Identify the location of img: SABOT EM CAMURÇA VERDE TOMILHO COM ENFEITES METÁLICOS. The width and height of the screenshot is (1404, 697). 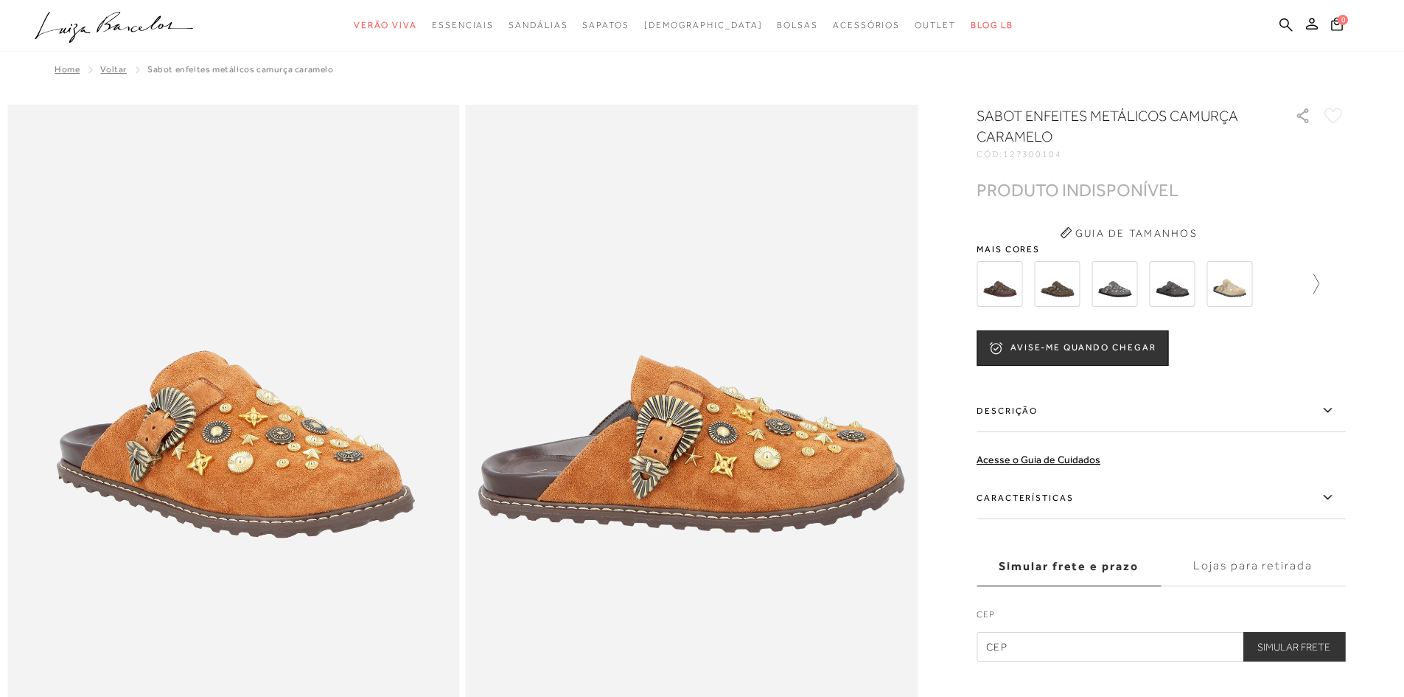
(1057, 284).